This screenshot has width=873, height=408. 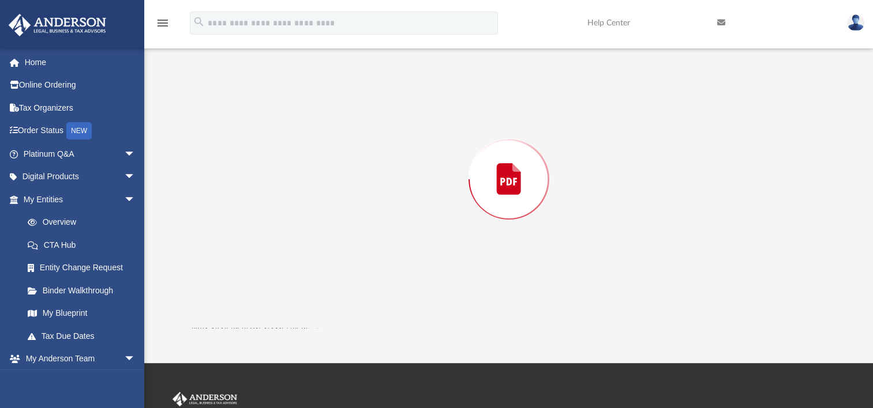 I want to click on i: search, so click(x=199, y=22).